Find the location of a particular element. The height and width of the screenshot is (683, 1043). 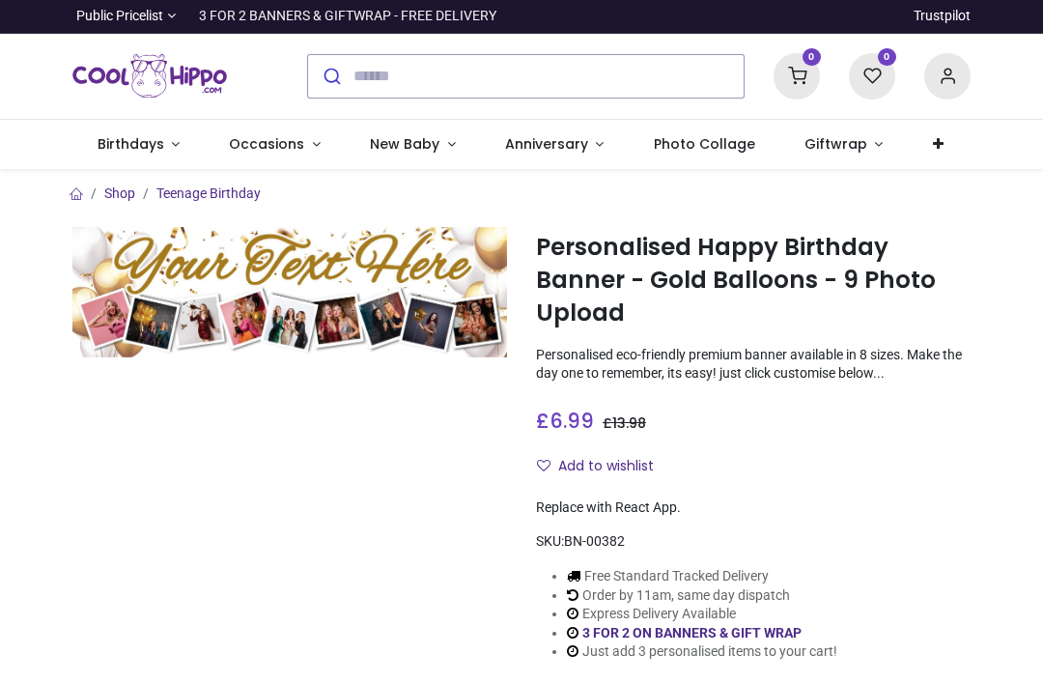

div: SKU: is located at coordinates (753, 542).